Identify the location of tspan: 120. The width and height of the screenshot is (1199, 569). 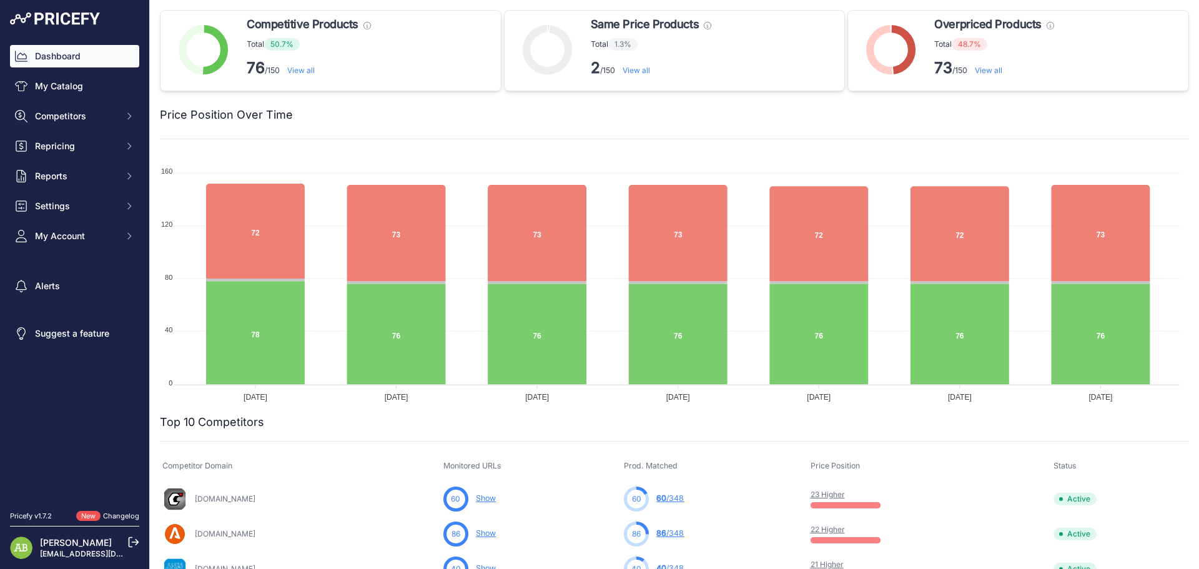
(167, 224).